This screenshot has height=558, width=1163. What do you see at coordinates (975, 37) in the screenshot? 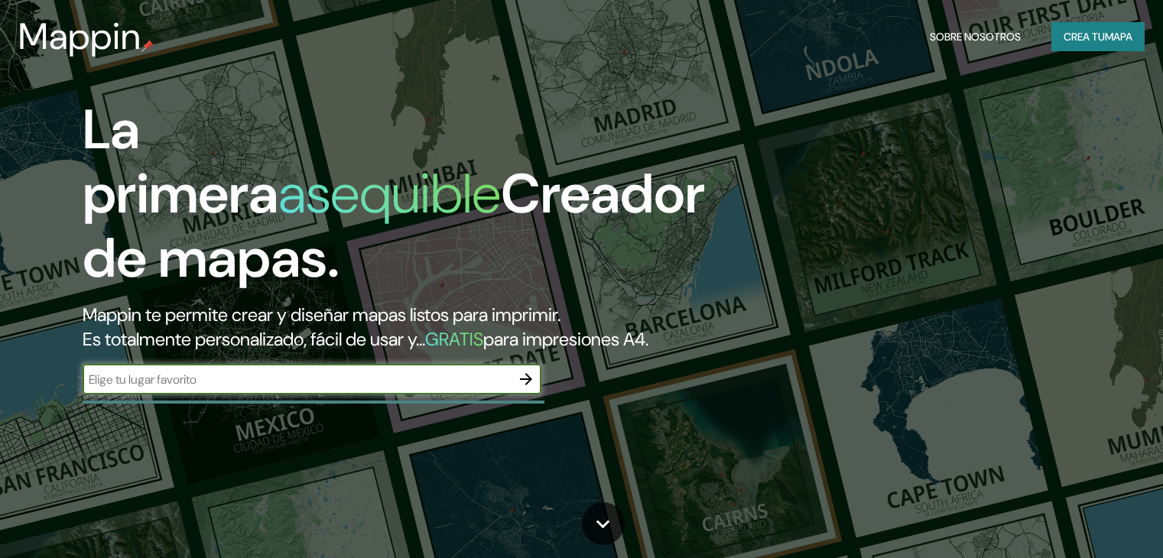
I see `font: Sobre nosotros` at bounding box center [975, 37].